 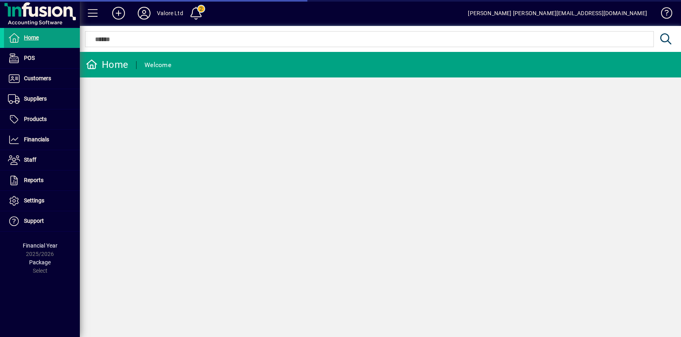 I want to click on div: Home, so click(x=107, y=65).